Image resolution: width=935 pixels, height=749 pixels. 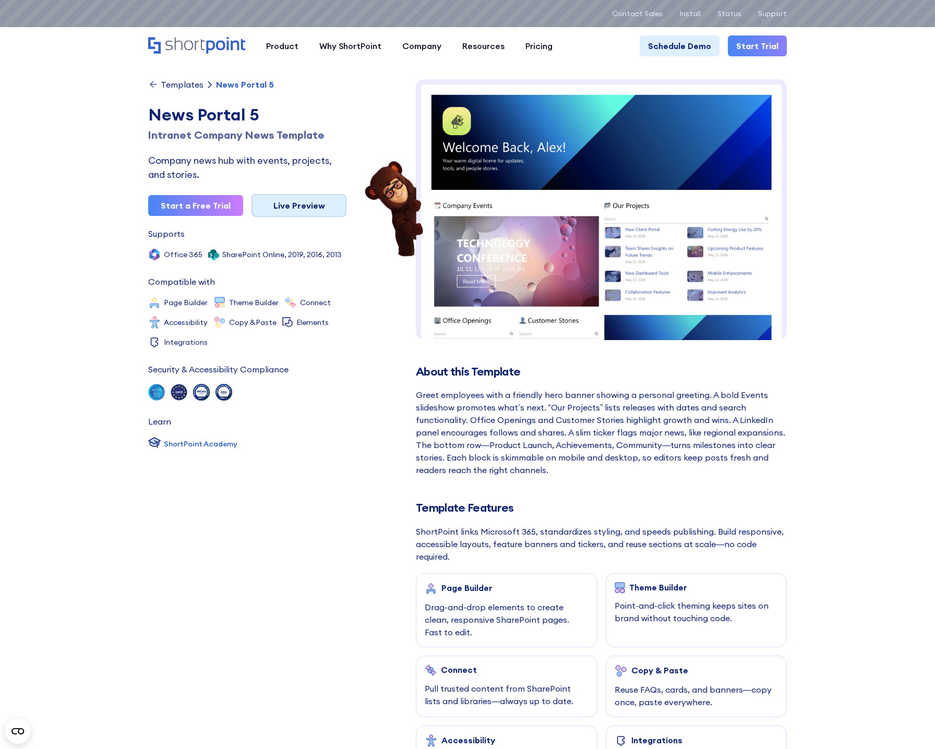 I want to click on div: Templates, so click(x=182, y=85).